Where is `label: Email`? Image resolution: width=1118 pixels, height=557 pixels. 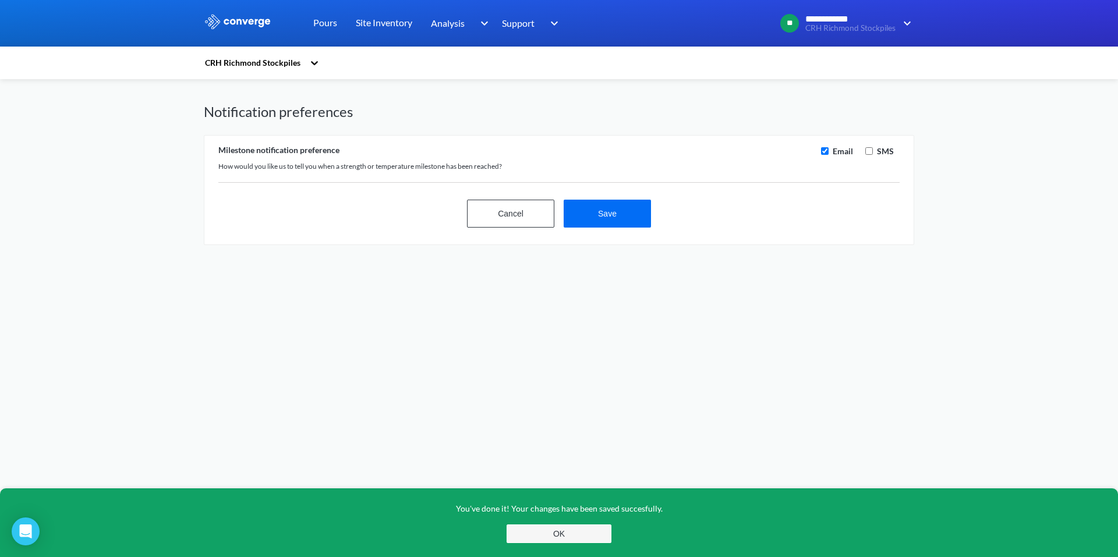
label: Email is located at coordinates (841, 151).